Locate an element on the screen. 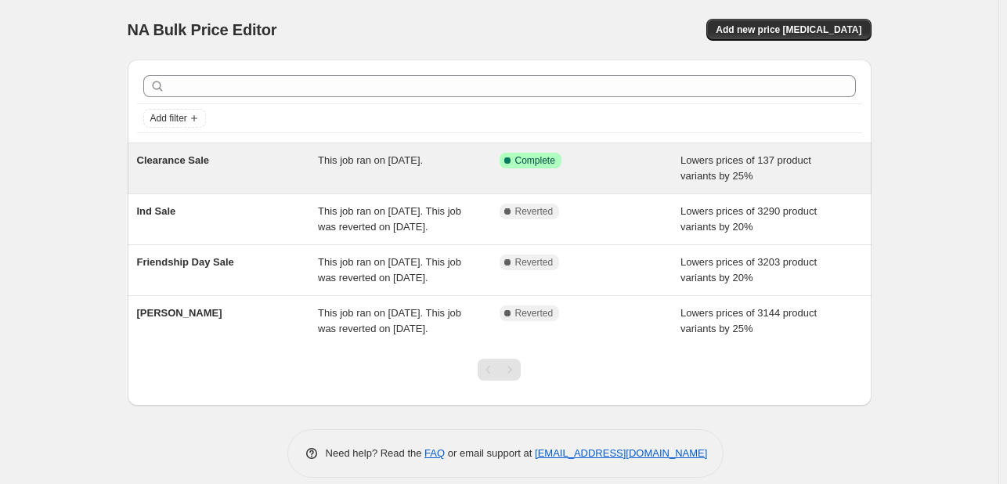 This screenshot has width=1007, height=484. span: Need help? Read the is located at coordinates (375, 453).